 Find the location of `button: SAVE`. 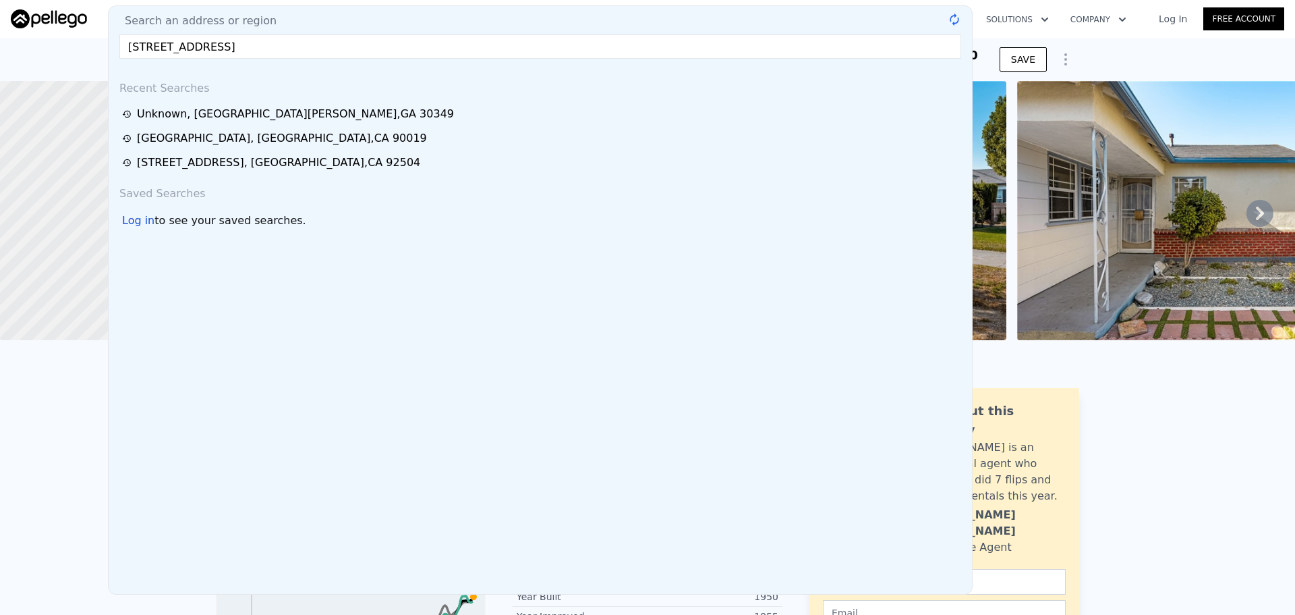

button: SAVE is located at coordinates (1024, 59).